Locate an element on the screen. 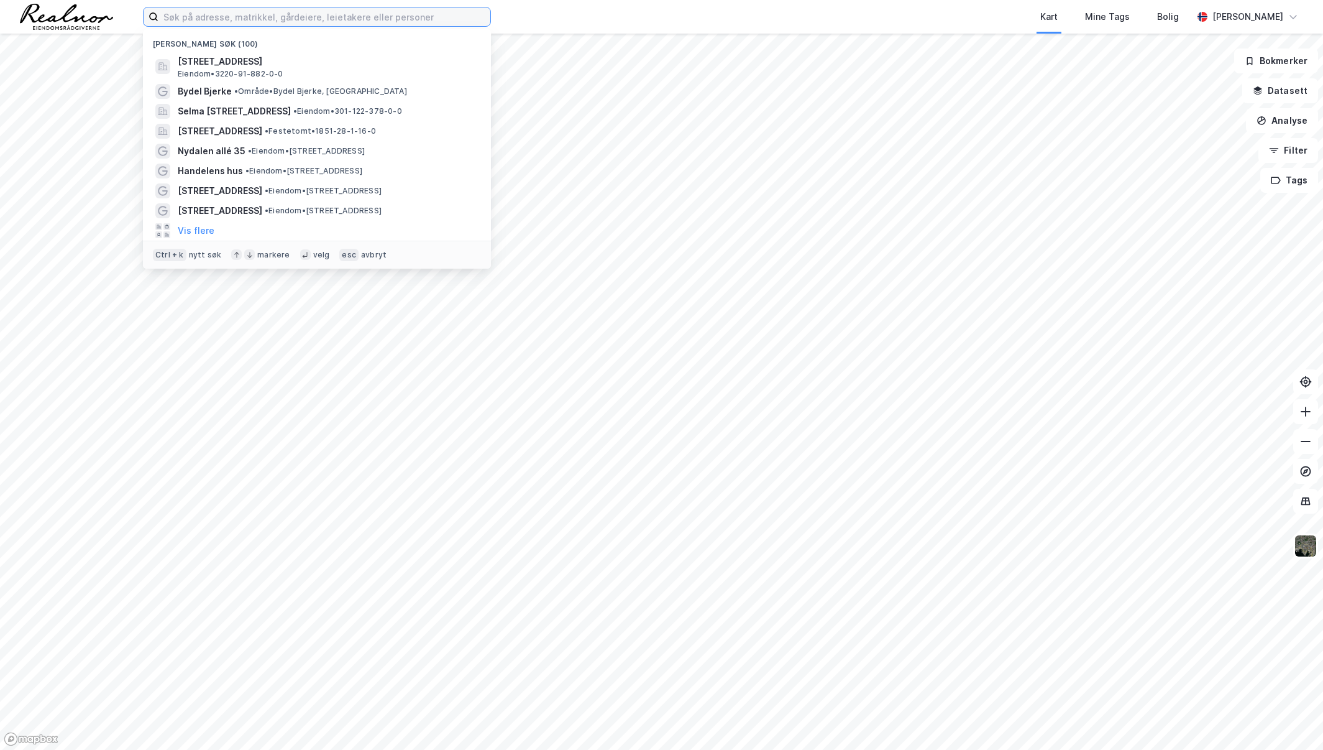 Image resolution: width=1323 pixels, height=750 pixels. div: esc is located at coordinates (349, 255).